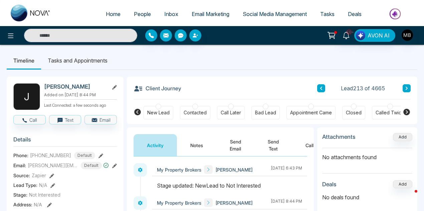 Image resolution: width=424 pixels, height=211 pixels. What do you see at coordinates (367, 154) in the screenshot?
I see `p: No attachments found` at bounding box center [367, 154].